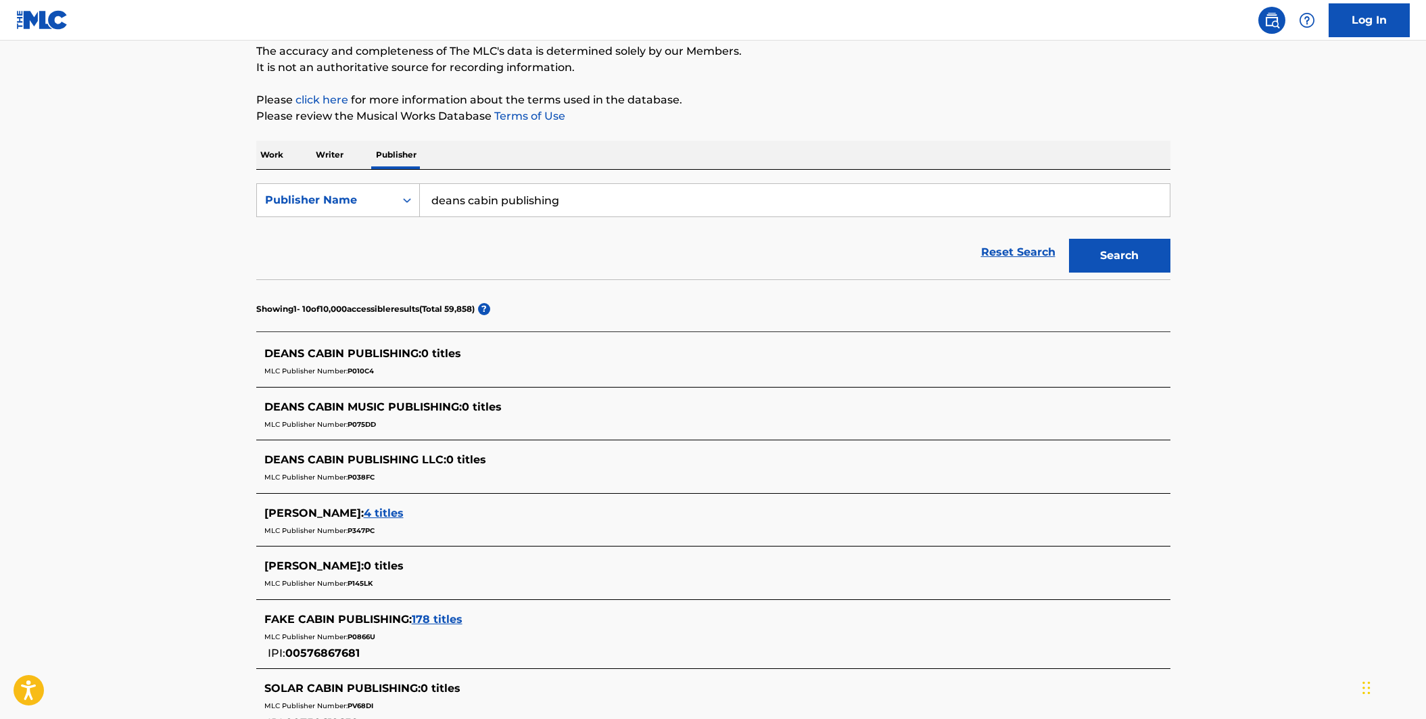 This screenshot has height=719, width=1426. Describe the element at coordinates (713, 100) in the screenshot. I see `p: Please for more information about the terms used in the database.` at that location.